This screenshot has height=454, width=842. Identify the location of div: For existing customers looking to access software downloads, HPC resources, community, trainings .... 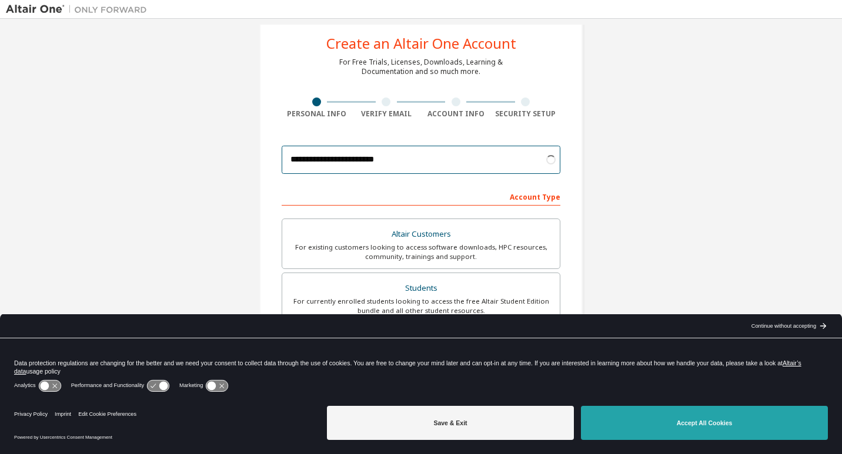
(421, 252).